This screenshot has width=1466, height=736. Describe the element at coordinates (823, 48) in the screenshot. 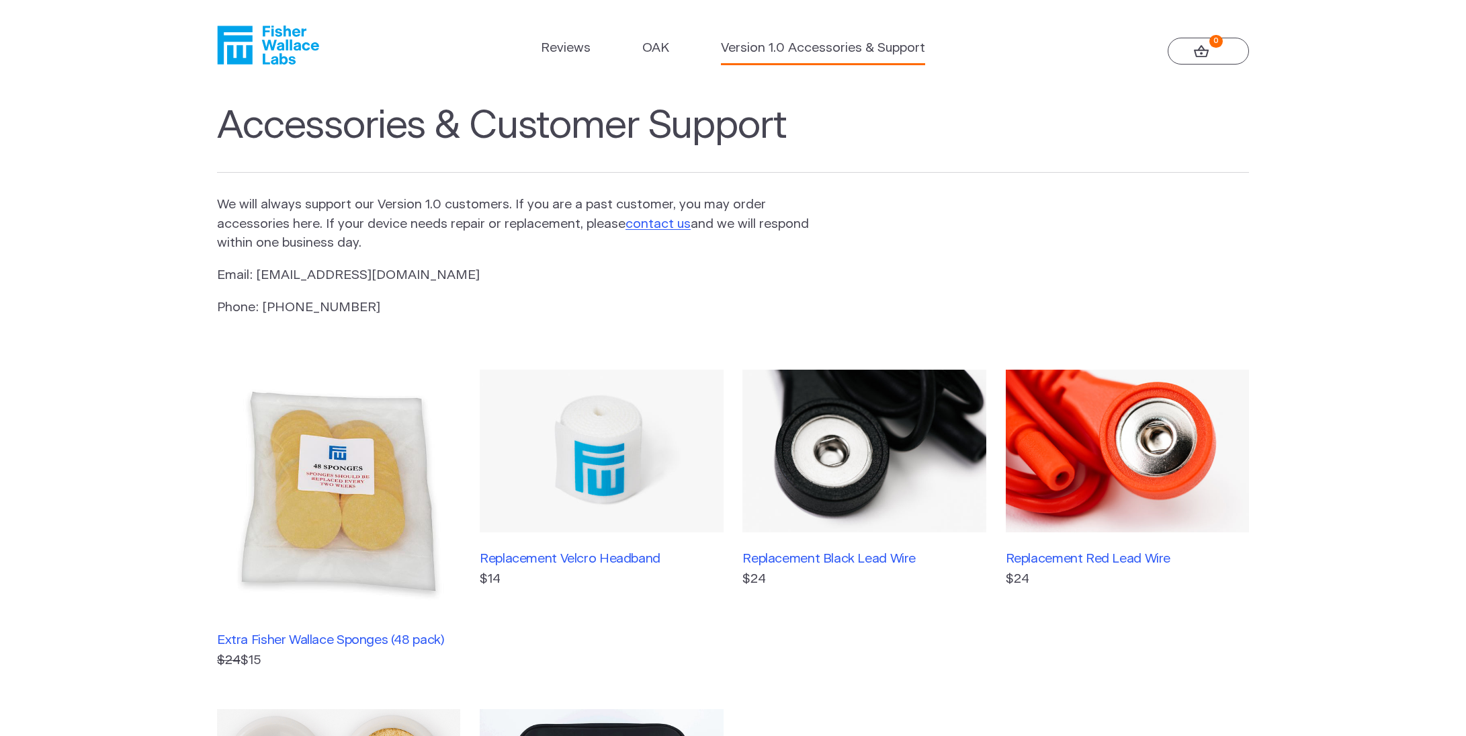

I see `a: Version 1.0 Accessories & Support` at that location.